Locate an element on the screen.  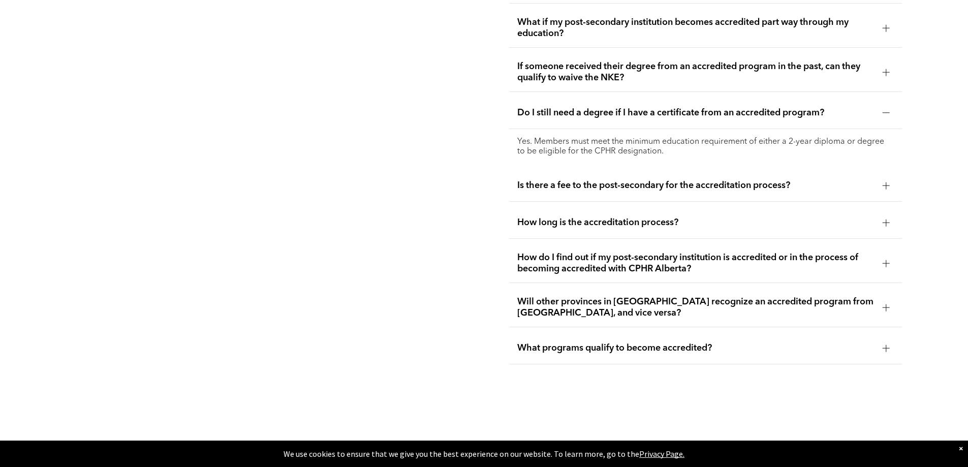
p: Yes. Members must meet the minimum education requirement of either a 2-year diploma or degree to ... is located at coordinates (705, 147).